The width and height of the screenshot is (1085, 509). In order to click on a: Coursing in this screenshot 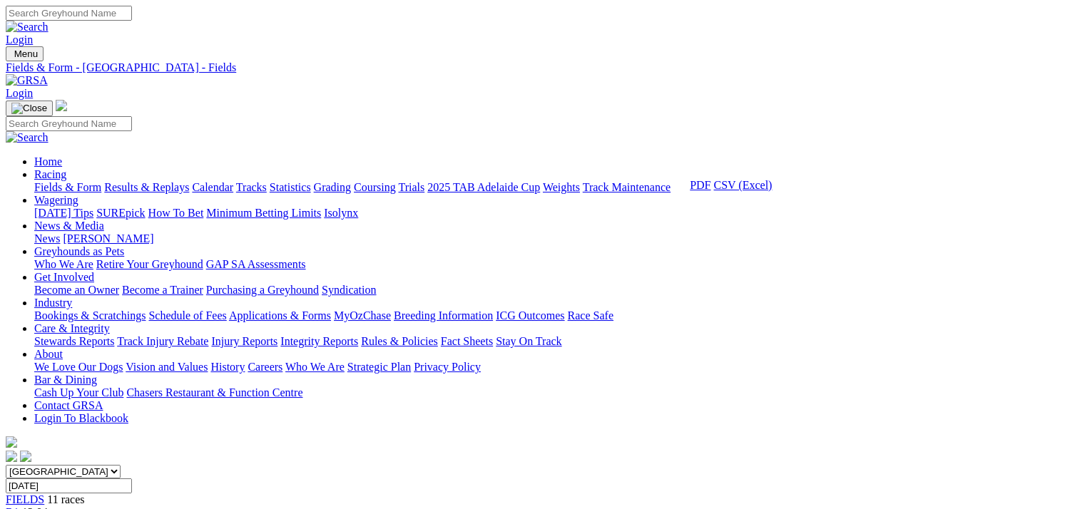, I will do `click(375, 187)`.